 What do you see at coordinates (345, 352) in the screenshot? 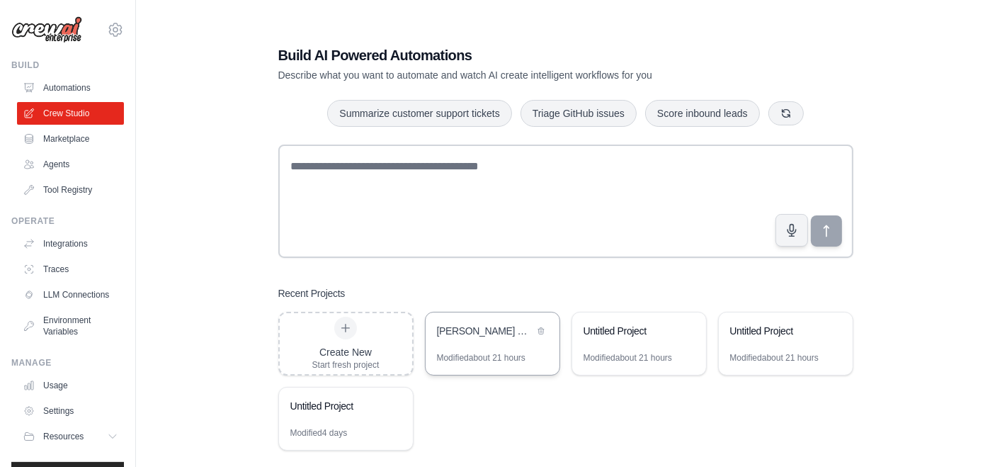
I see `div: Create New` at bounding box center [345, 352].